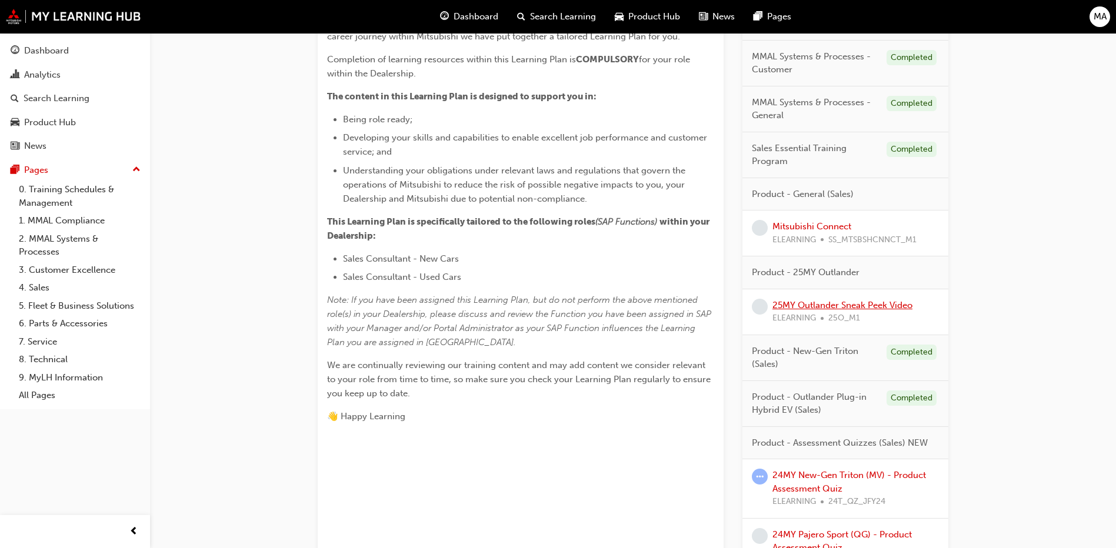 This screenshot has width=1116, height=548. Describe the element at coordinates (79, 395) in the screenshot. I see `a: All Pages` at that location.